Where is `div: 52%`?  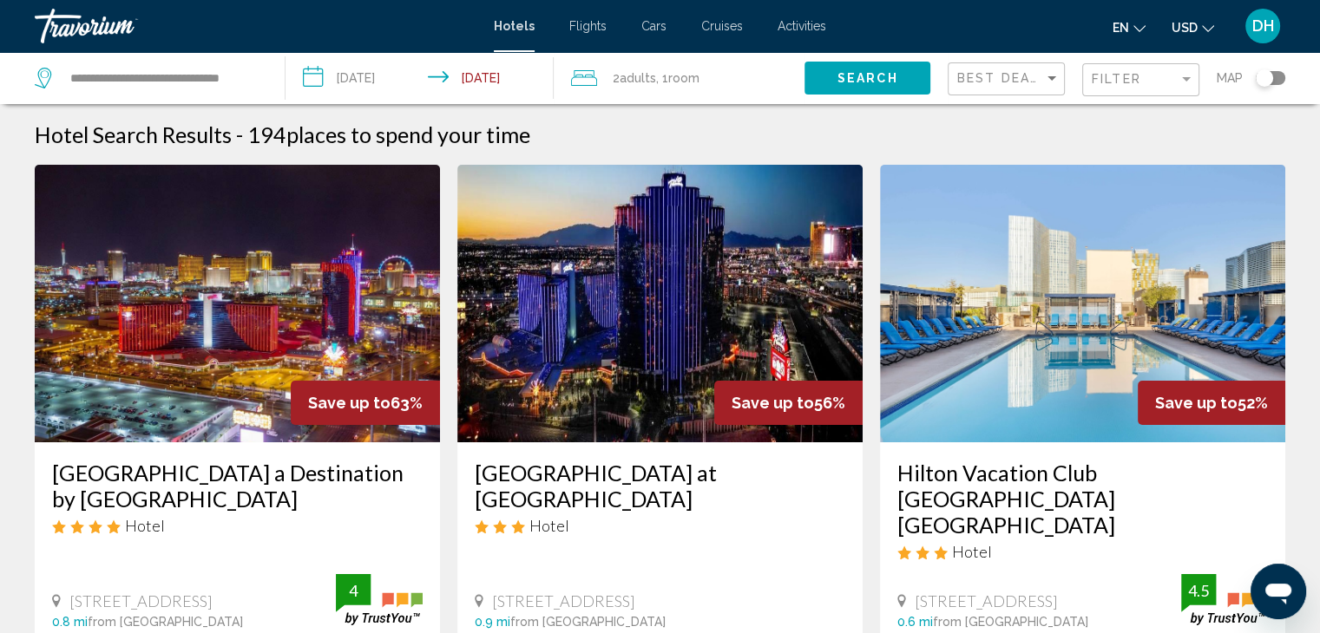 div: 52% is located at coordinates (1211, 403).